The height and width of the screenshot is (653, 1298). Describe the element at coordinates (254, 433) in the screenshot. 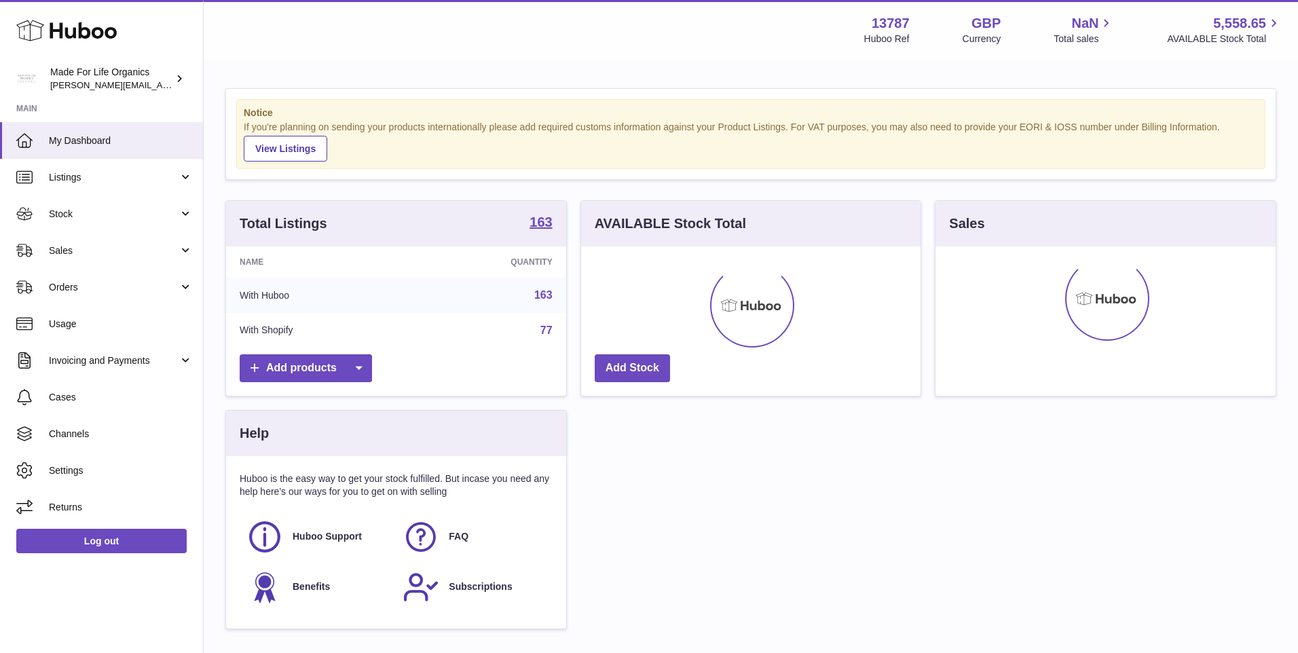

I see `h3: Help` at that location.